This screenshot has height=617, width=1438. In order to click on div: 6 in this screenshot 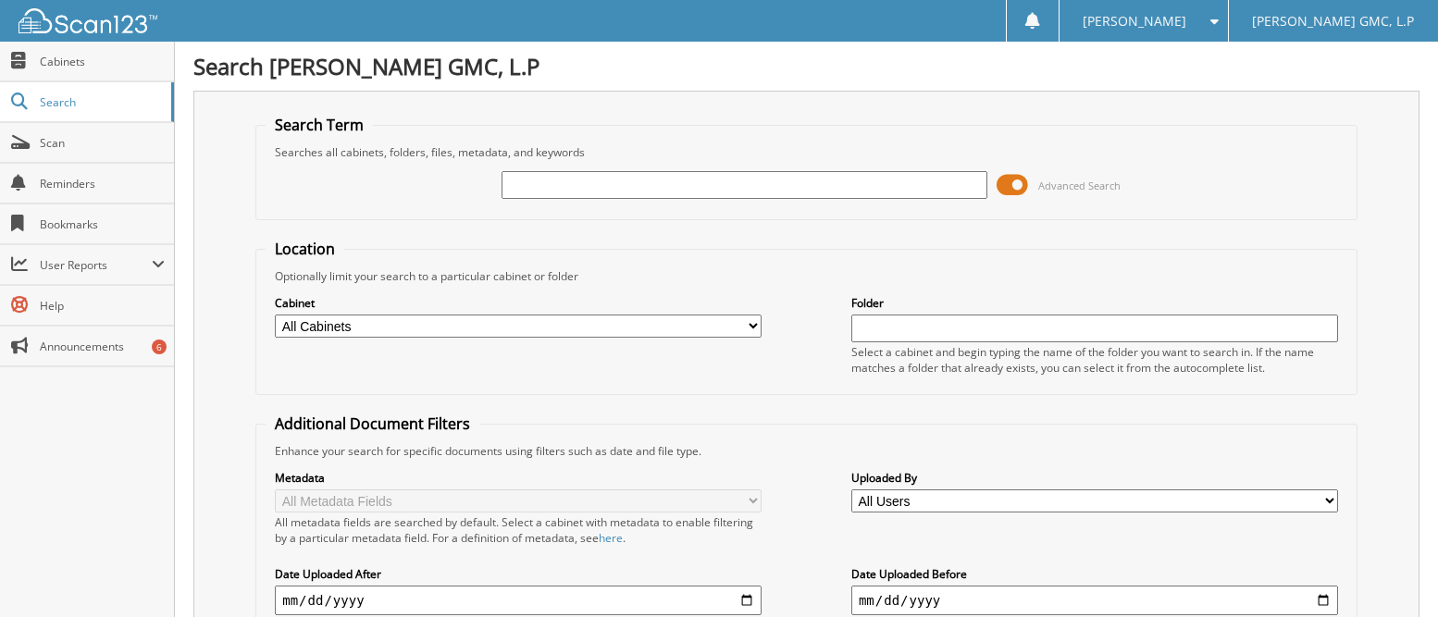, I will do `click(159, 347)`.